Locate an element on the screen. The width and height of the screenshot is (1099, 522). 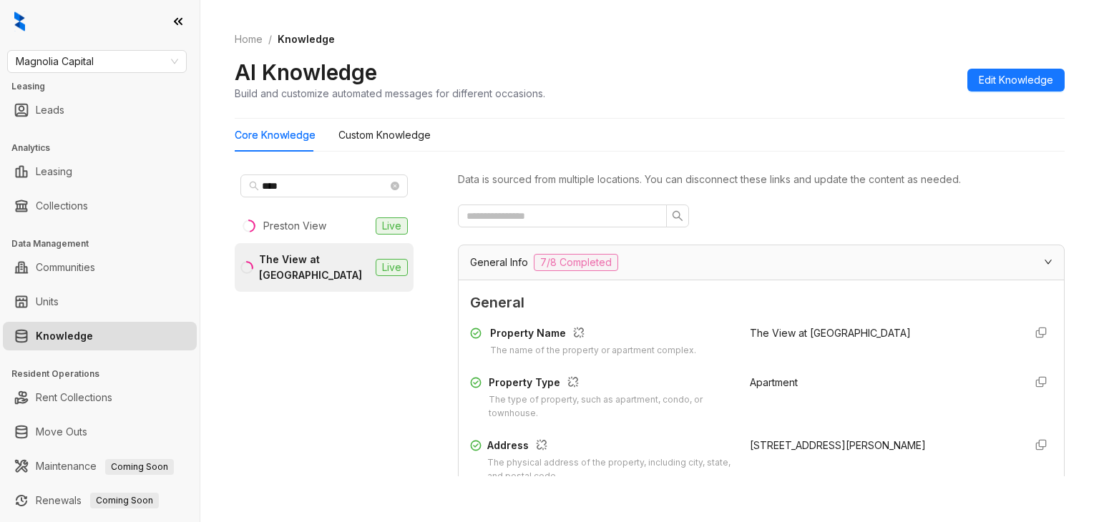
li: Communities is located at coordinates (99, 268).